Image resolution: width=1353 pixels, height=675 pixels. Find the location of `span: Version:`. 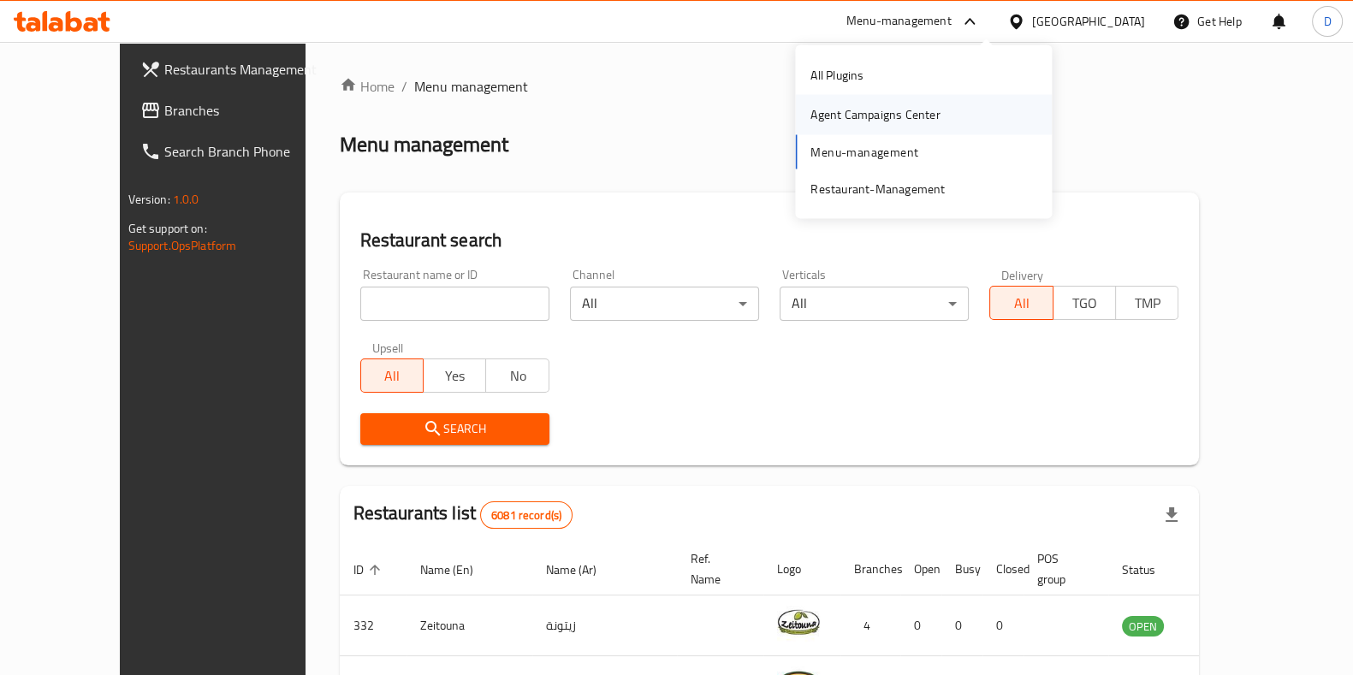

span: Version: is located at coordinates (149, 199).